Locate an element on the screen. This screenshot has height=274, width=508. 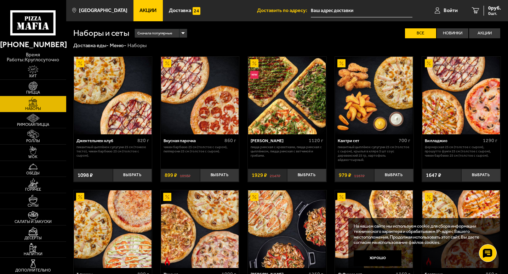
img: 15daf4d41897b9f0e9f617042186c801.svg is located at coordinates (197, 11).